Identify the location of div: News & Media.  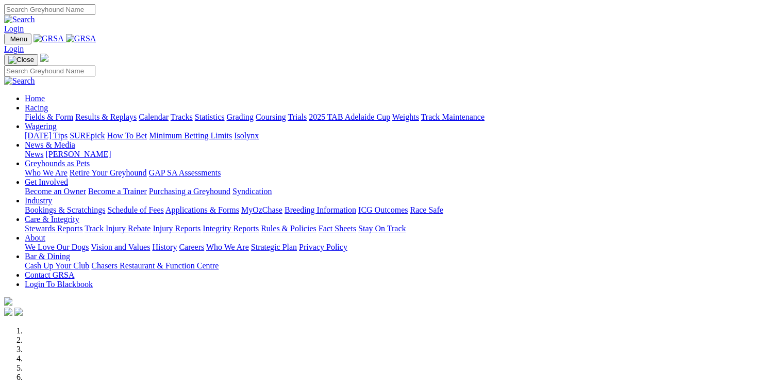
(402, 154).